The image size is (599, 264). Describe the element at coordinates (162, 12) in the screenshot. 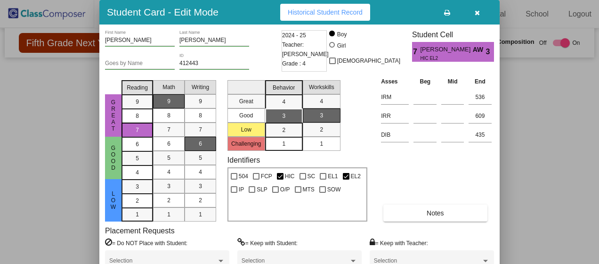

I see `h3: Student Card - Edit Mode` at that location.